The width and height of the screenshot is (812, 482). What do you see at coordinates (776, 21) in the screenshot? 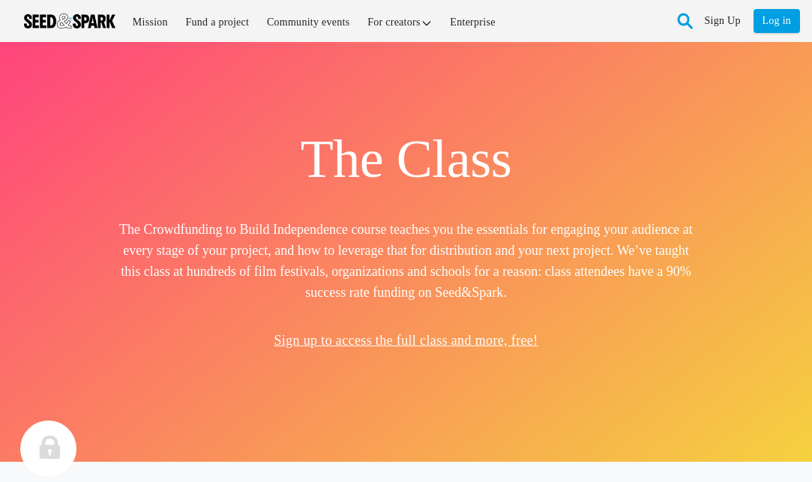
I see `a: Log in` at bounding box center [776, 21].